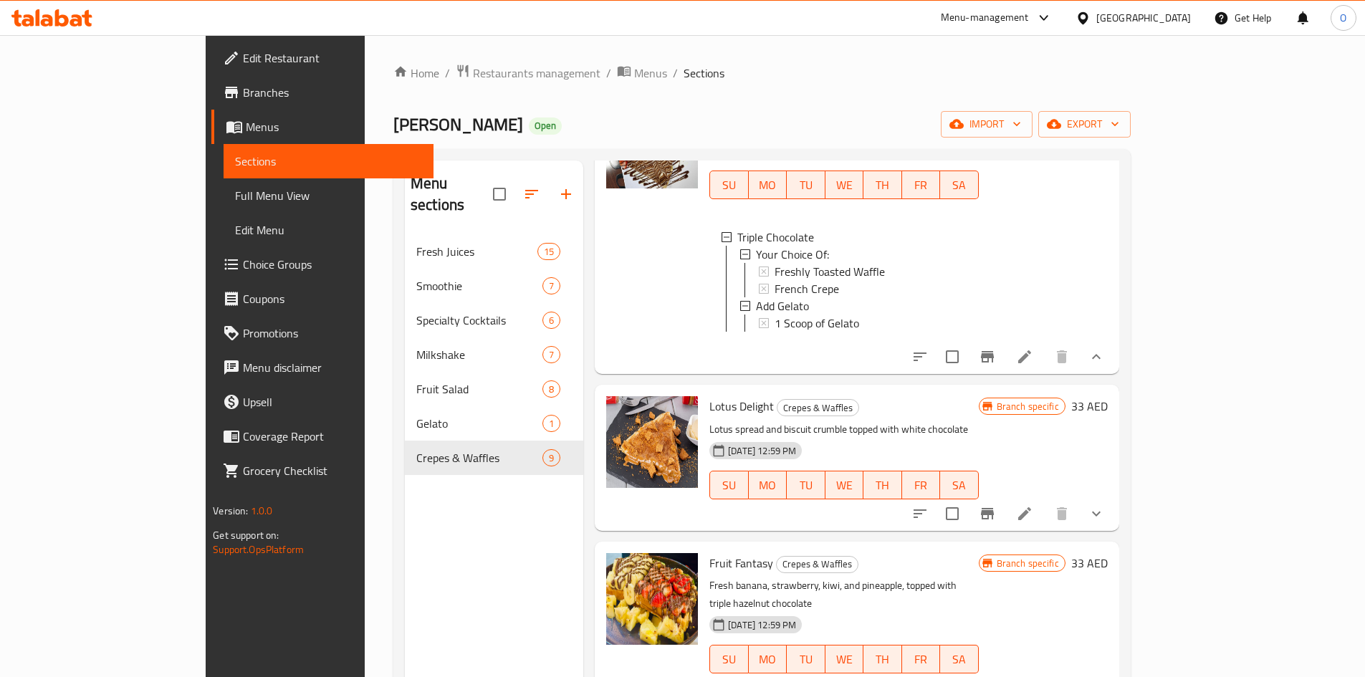 Image resolution: width=1365 pixels, height=677 pixels. What do you see at coordinates (479, 389) in the screenshot?
I see `span: Fruit Salad` at bounding box center [479, 389].